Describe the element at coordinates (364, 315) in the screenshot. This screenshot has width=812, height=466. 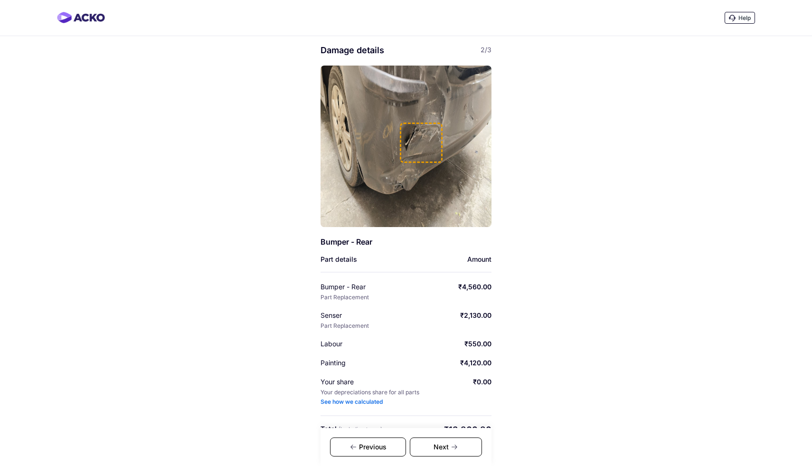
I see `div: Senser` at that location.